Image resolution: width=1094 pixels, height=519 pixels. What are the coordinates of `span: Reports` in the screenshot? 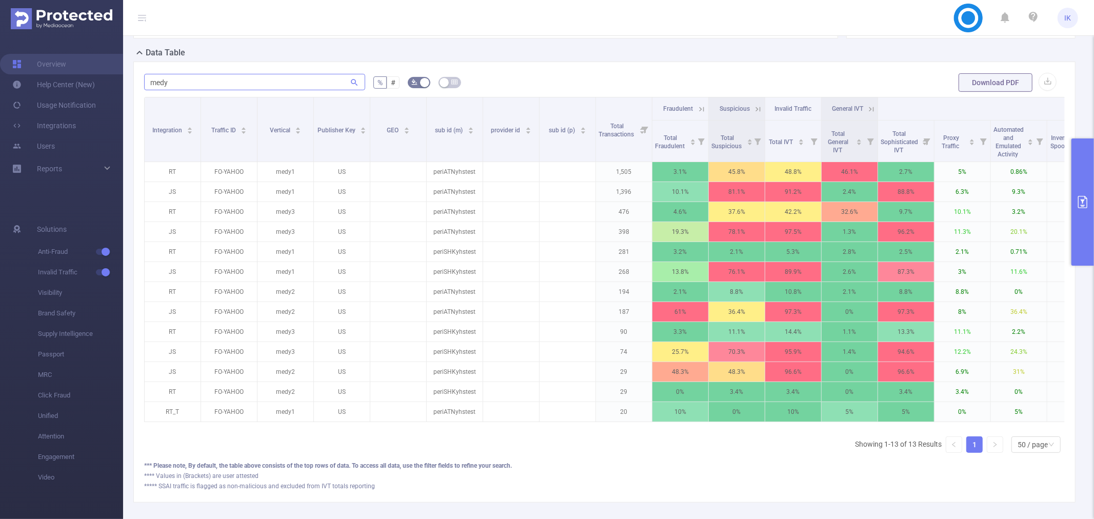 It's located at (49, 169).